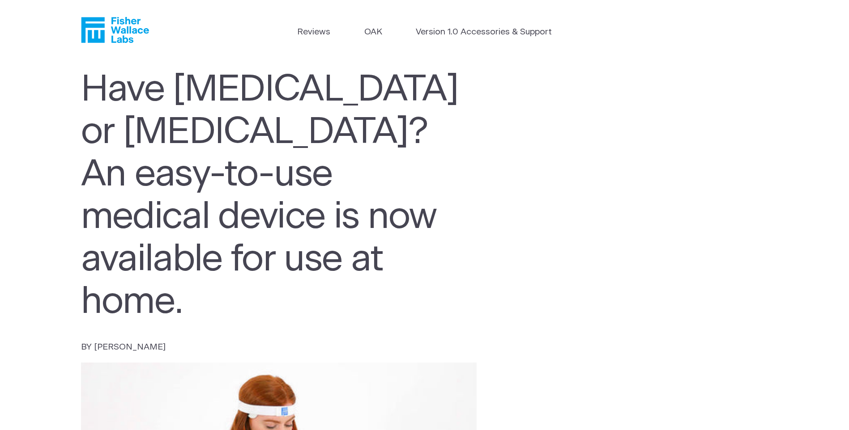 This screenshot has width=849, height=430. I want to click on a: Fisher Wallace, so click(115, 30).